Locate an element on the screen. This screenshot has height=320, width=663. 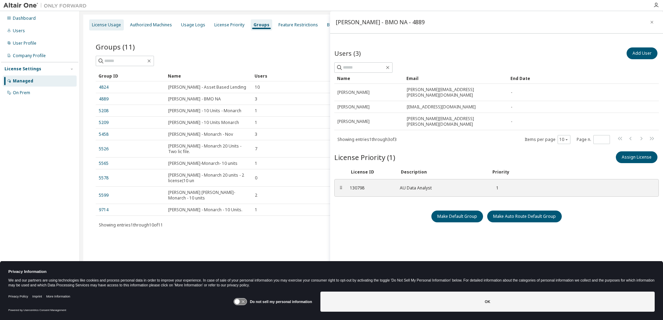
div: Feature Restrictions is located at coordinates (298, 25).